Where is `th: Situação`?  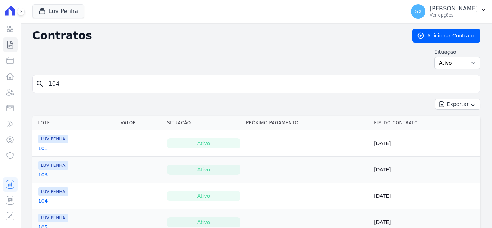 th: Situação is located at coordinates (204, 123).